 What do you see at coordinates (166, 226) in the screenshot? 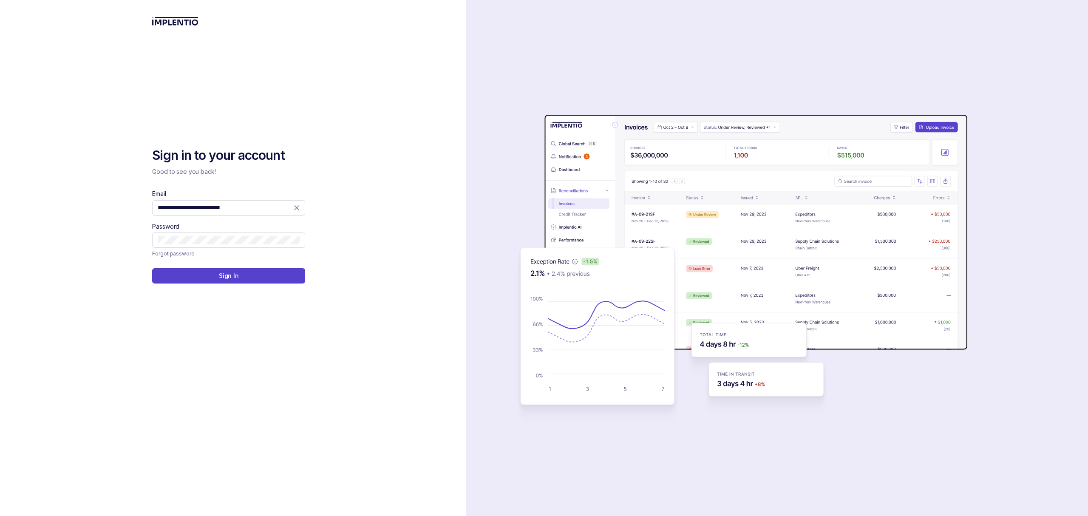
I see `label: Password` at bounding box center [166, 226].